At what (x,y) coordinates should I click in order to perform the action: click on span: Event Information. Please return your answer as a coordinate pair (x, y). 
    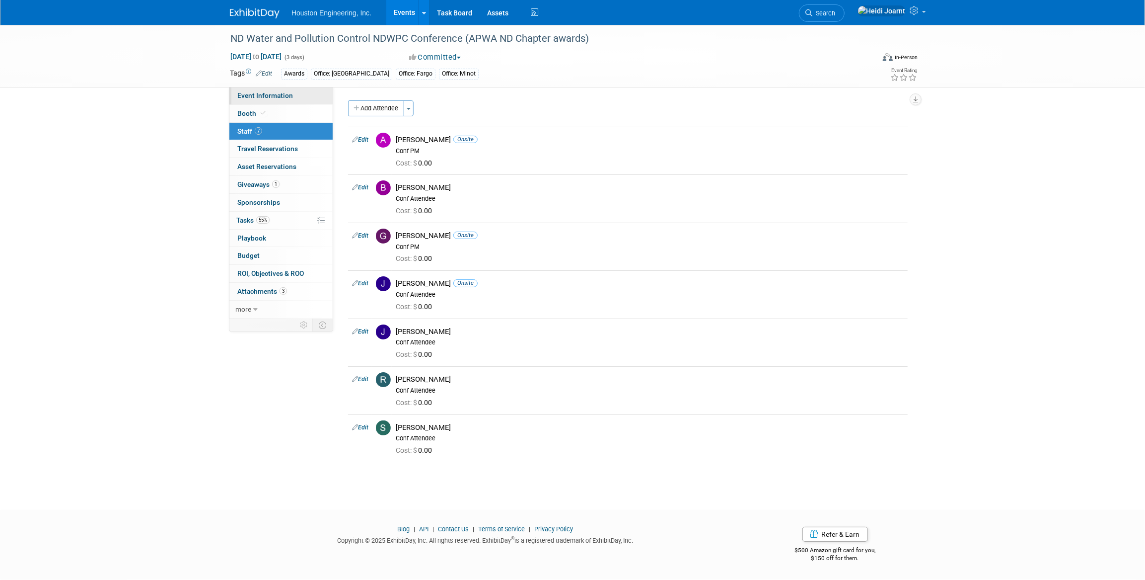
    Looking at the image, I should click on (265, 95).